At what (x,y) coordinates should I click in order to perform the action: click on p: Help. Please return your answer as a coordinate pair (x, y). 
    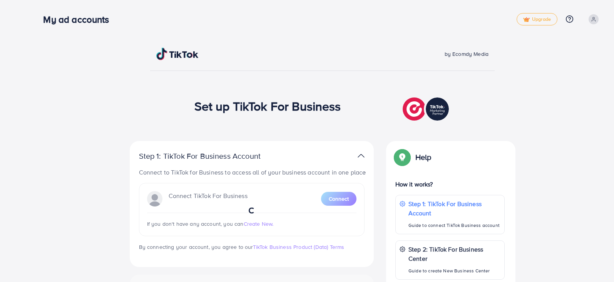
    Looking at the image, I should click on (424, 157).